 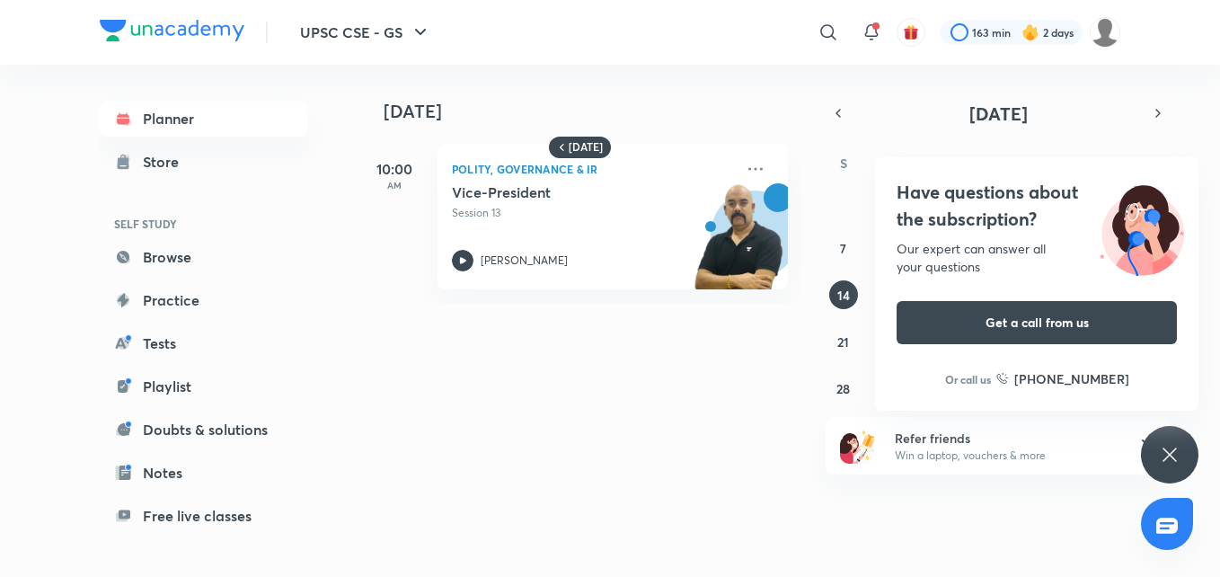 I want to click on button: Get a call from us, so click(x=1037, y=322).